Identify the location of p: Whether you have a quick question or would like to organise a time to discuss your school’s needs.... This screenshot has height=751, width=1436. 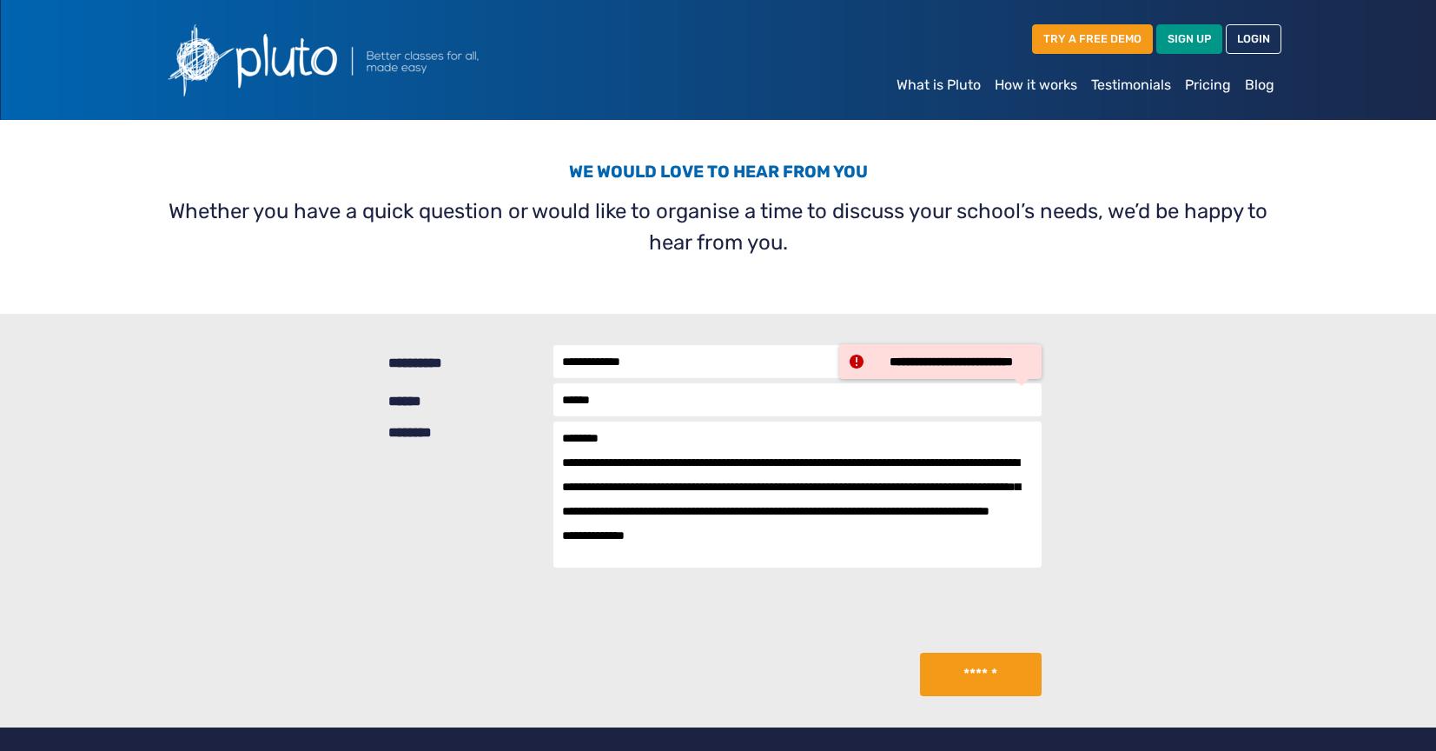
(718, 227).